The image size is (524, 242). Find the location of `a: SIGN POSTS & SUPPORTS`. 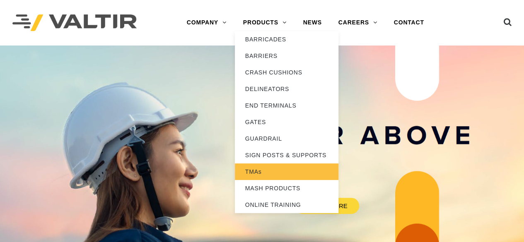

a: SIGN POSTS & SUPPORTS is located at coordinates (287, 155).